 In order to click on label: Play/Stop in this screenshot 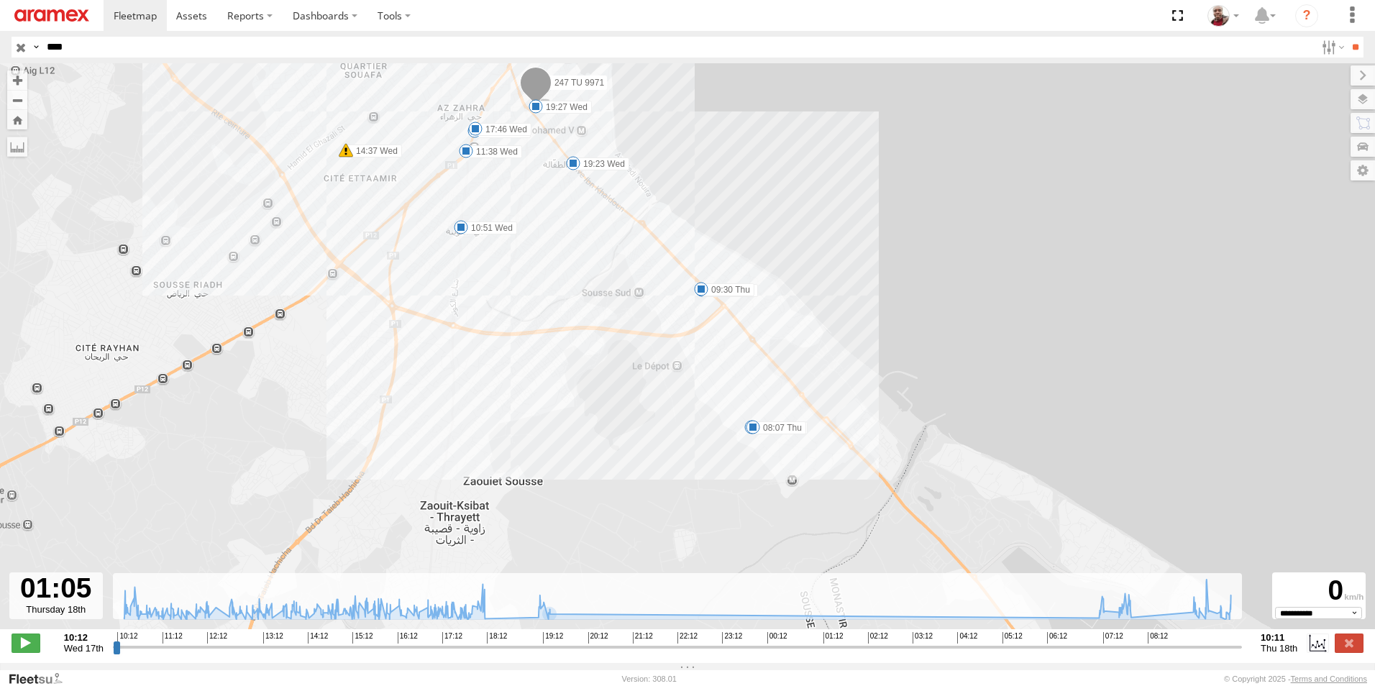, I will do `click(26, 643)`.